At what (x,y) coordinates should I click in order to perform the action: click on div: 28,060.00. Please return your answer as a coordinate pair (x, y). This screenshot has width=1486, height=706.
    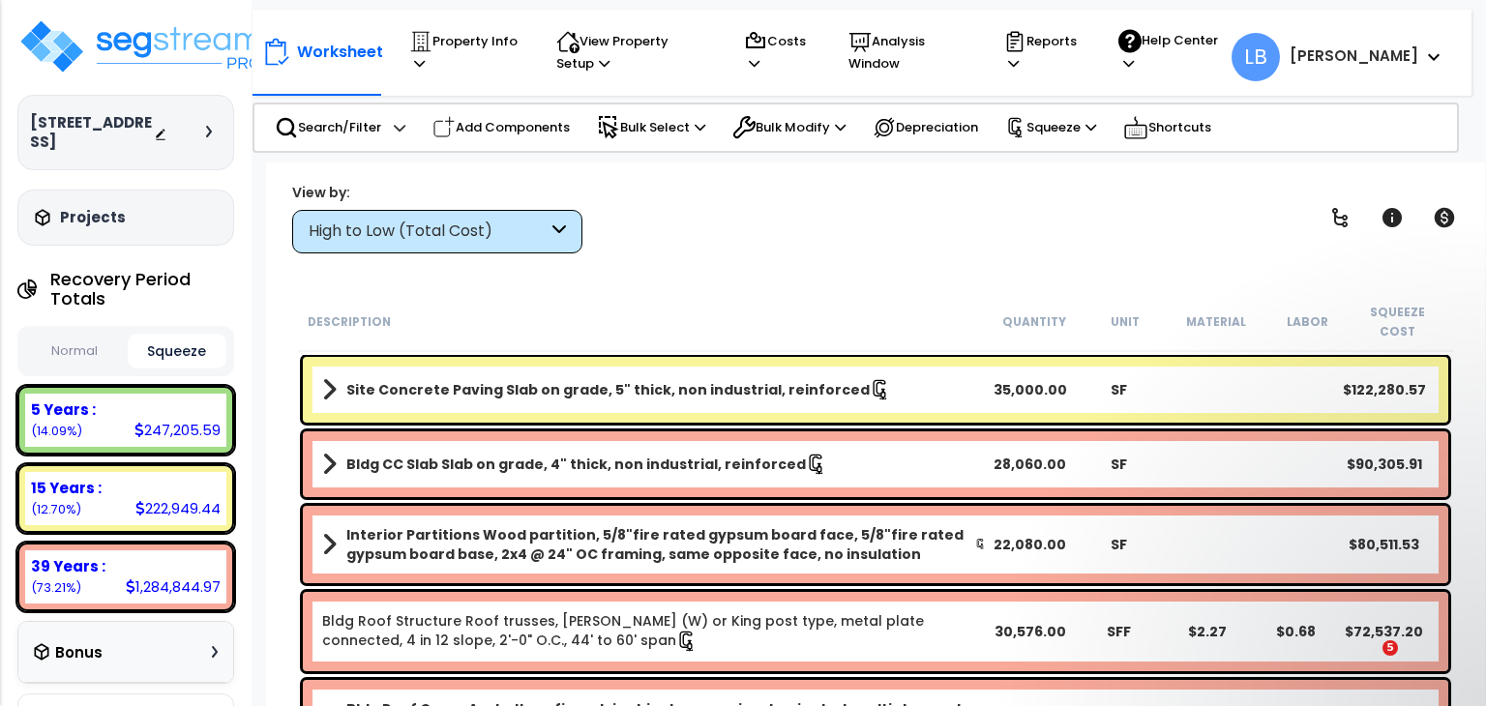
    Looking at the image, I should click on (1030, 464).